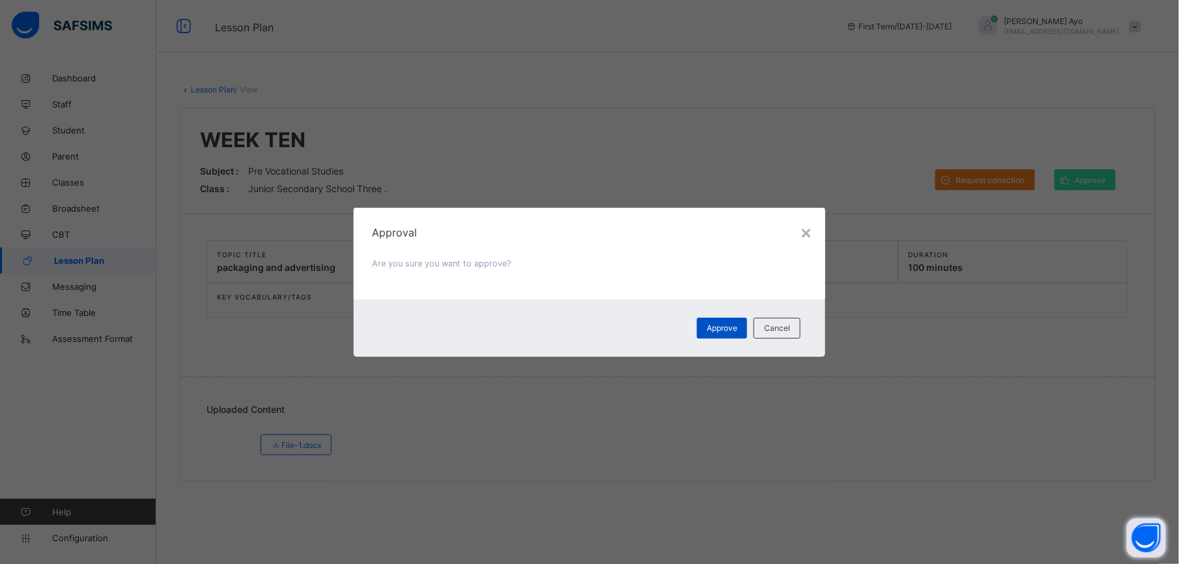  I want to click on span: Approve, so click(721, 328).